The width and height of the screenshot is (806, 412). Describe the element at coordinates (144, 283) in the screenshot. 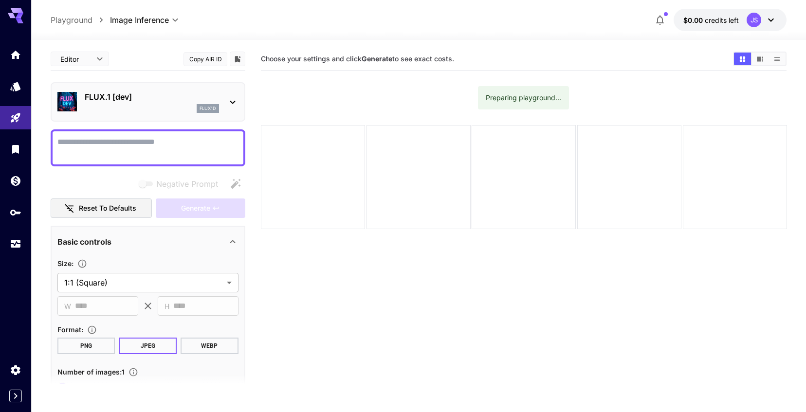

I see `span: 1:1 (Square)` at that location.